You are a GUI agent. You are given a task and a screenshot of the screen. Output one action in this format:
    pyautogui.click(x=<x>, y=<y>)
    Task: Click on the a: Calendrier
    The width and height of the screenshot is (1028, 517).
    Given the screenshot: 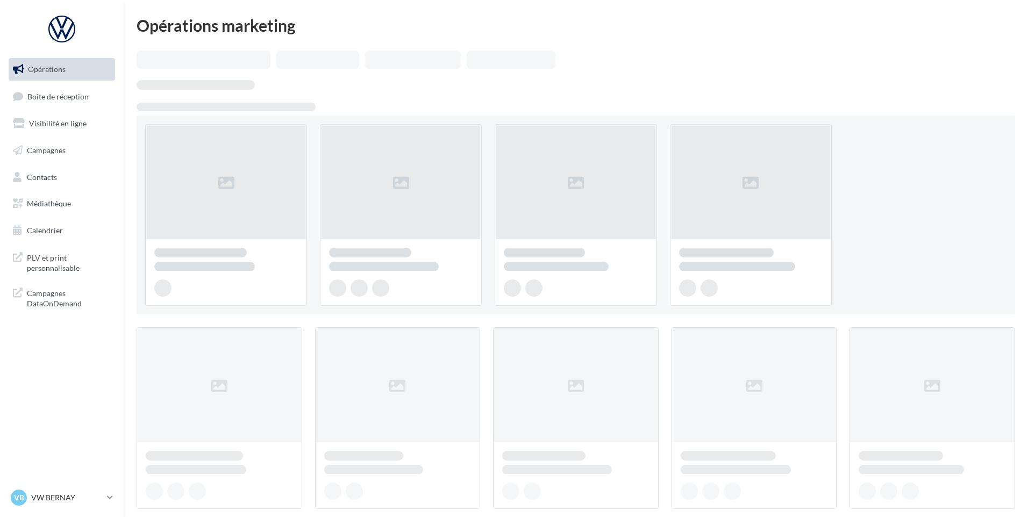 What is the action you would take?
    pyautogui.click(x=62, y=231)
    